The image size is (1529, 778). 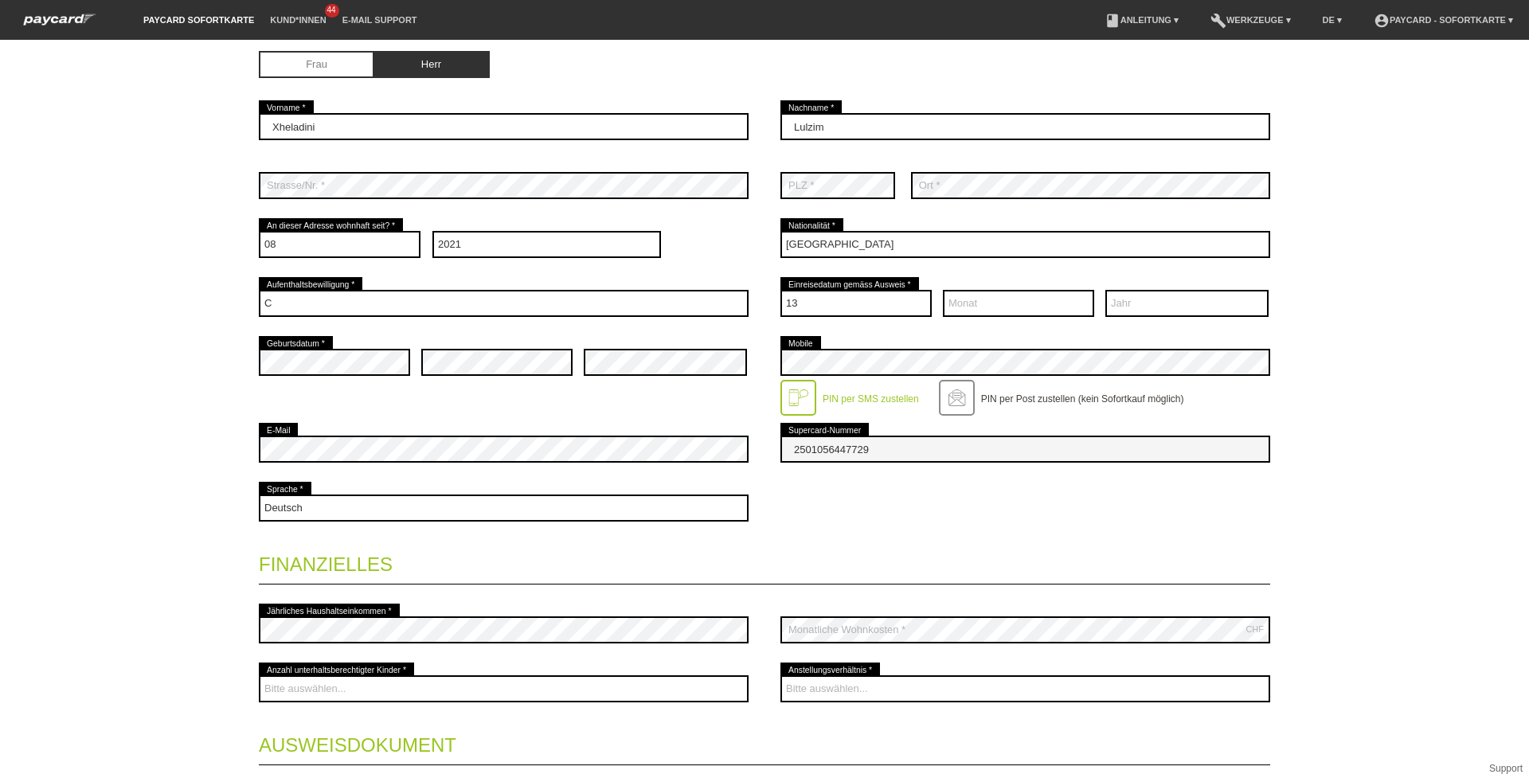 What do you see at coordinates (1506, 769) in the screenshot?
I see `a: Support` at bounding box center [1506, 769].